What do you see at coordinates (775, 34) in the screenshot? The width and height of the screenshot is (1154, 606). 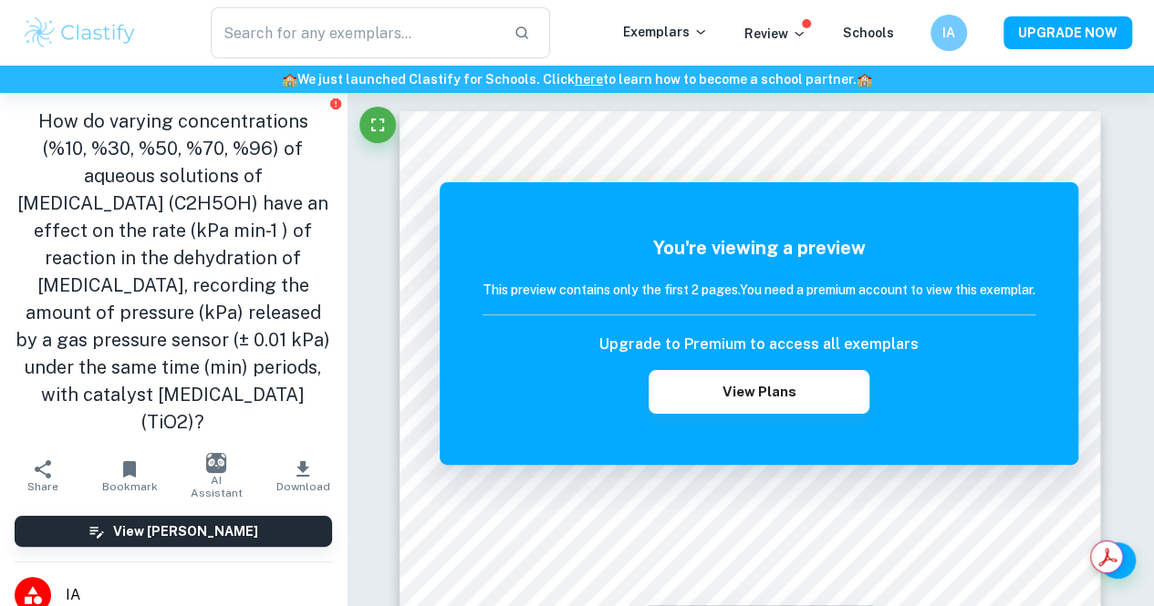 I see `p: Review` at bounding box center [775, 34].